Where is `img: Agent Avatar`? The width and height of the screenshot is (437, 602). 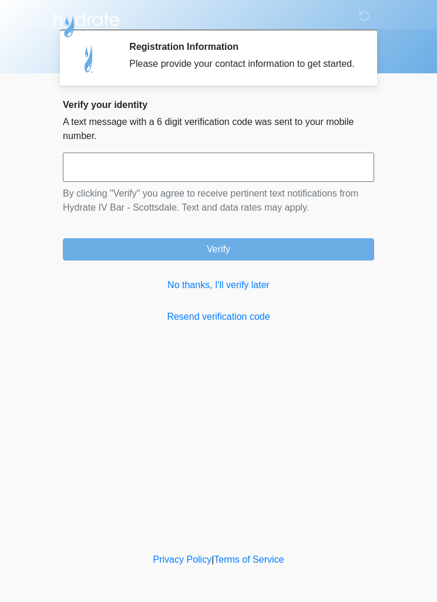 img: Agent Avatar is located at coordinates (89, 59).